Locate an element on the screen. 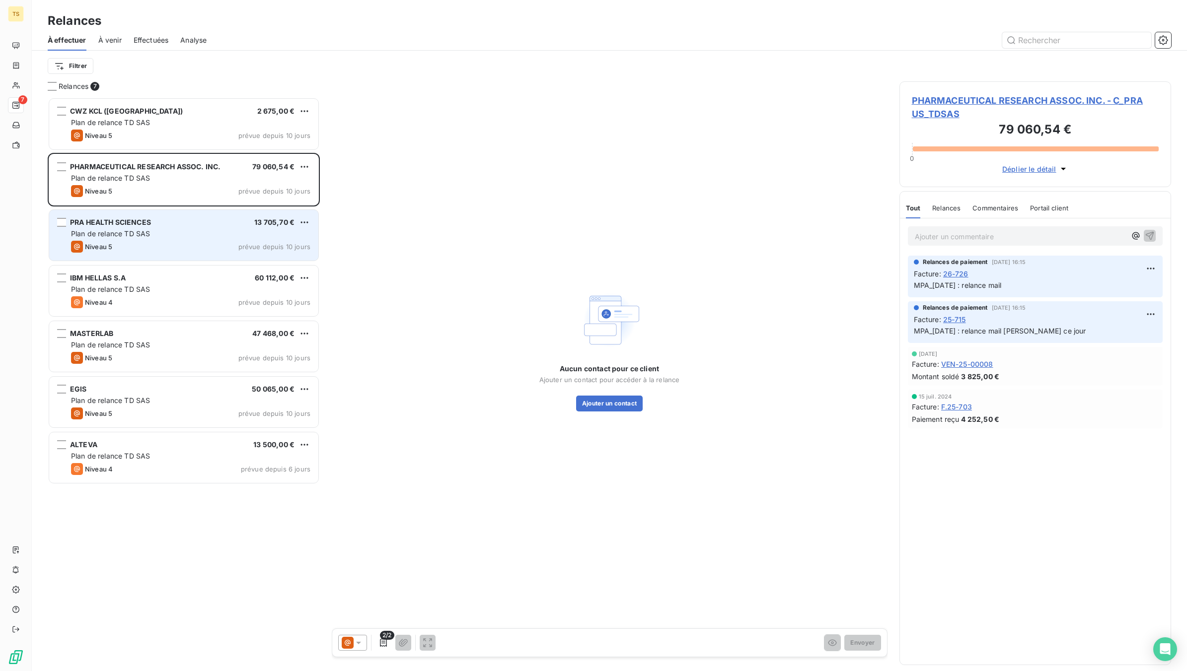 This screenshot has width=1187, height=671. span: 0 is located at coordinates (912, 158).